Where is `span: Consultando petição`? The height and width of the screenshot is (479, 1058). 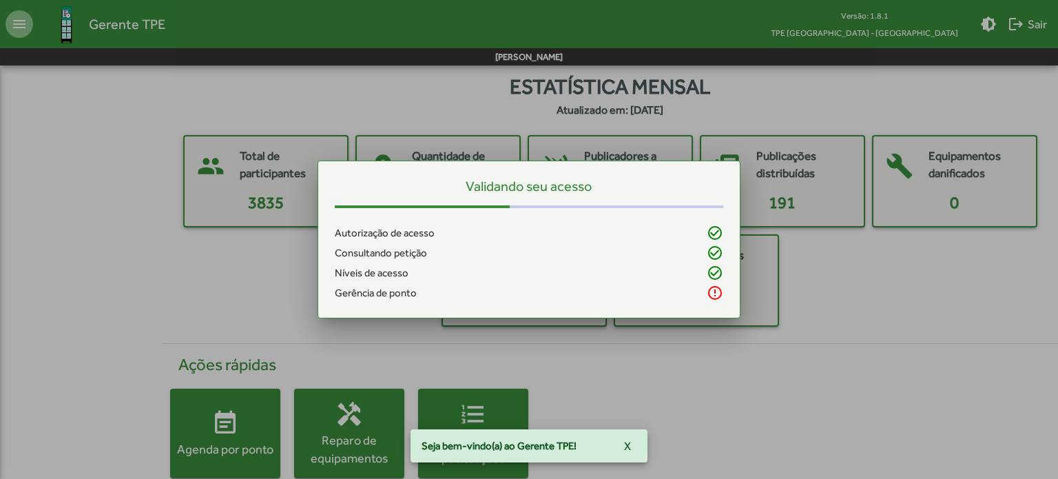
span: Consultando petição is located at coordinates (381, 253).